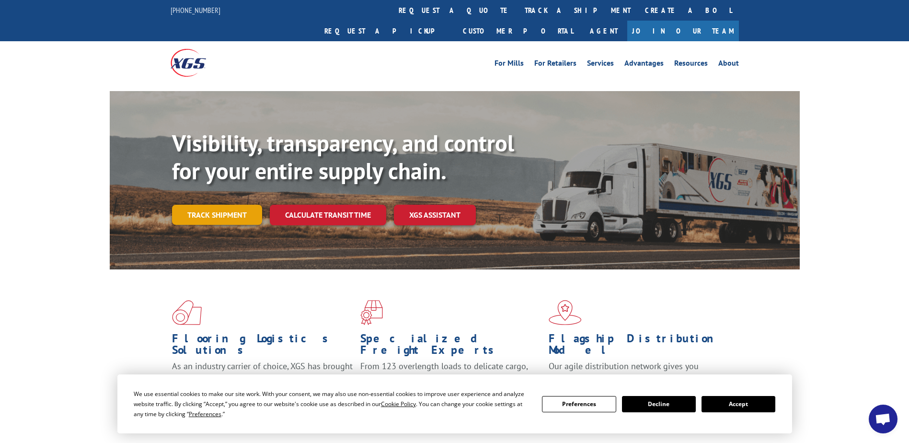  What do you see at coordinates (728, 65) in the screenshot?
I see `a: About` at bounding box center [728, 65].